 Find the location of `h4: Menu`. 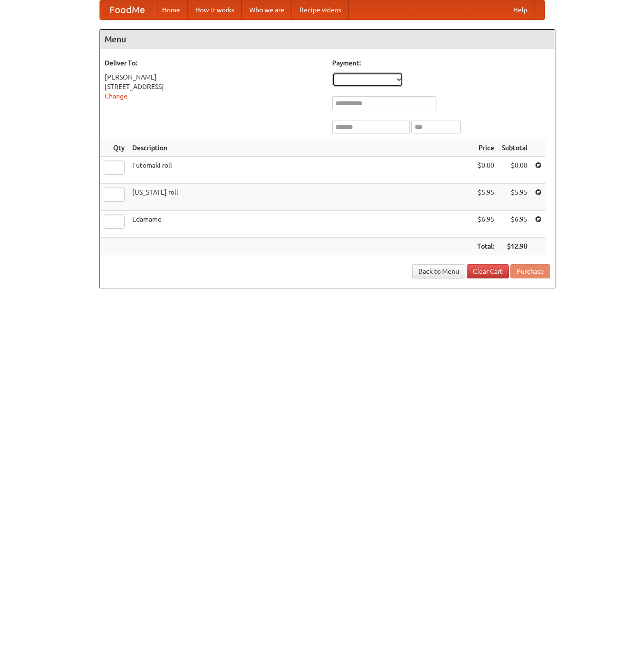

h4: Menu is located at coordinates (327, 39).